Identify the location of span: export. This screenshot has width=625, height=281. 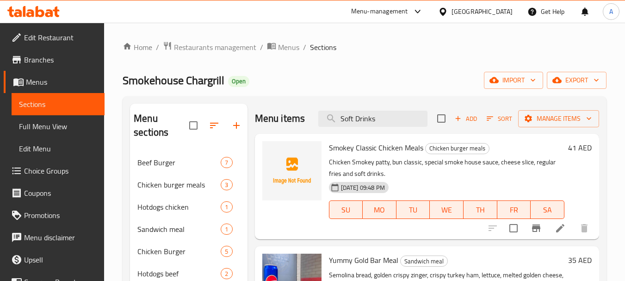
(577, 80).